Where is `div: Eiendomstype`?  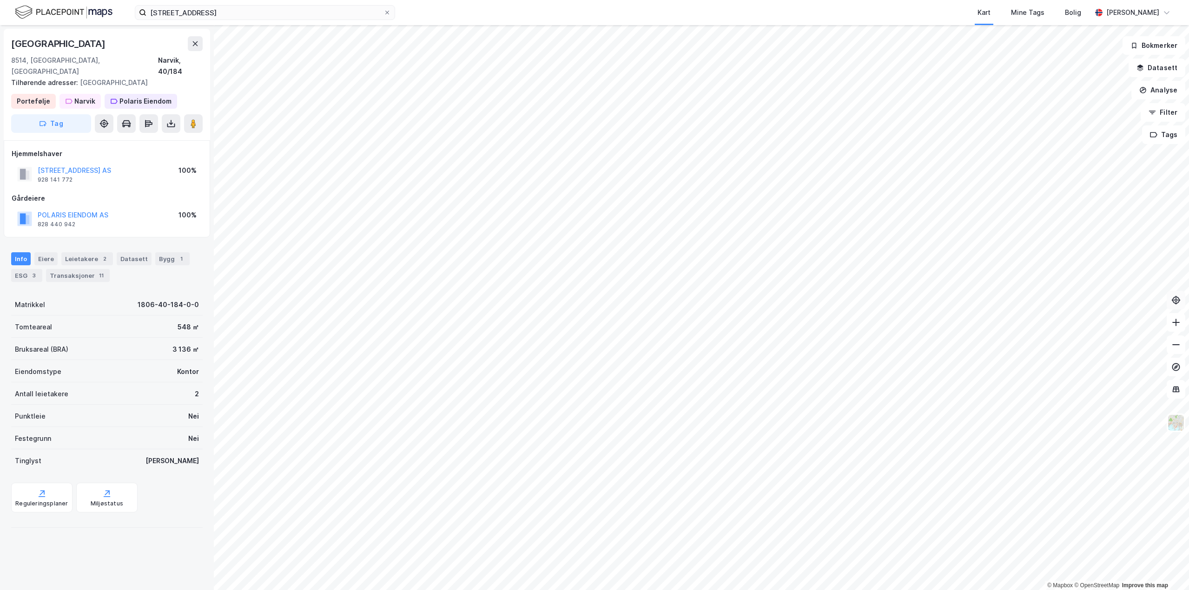 div: Eiendomstype is located at coordinates (38, 372).